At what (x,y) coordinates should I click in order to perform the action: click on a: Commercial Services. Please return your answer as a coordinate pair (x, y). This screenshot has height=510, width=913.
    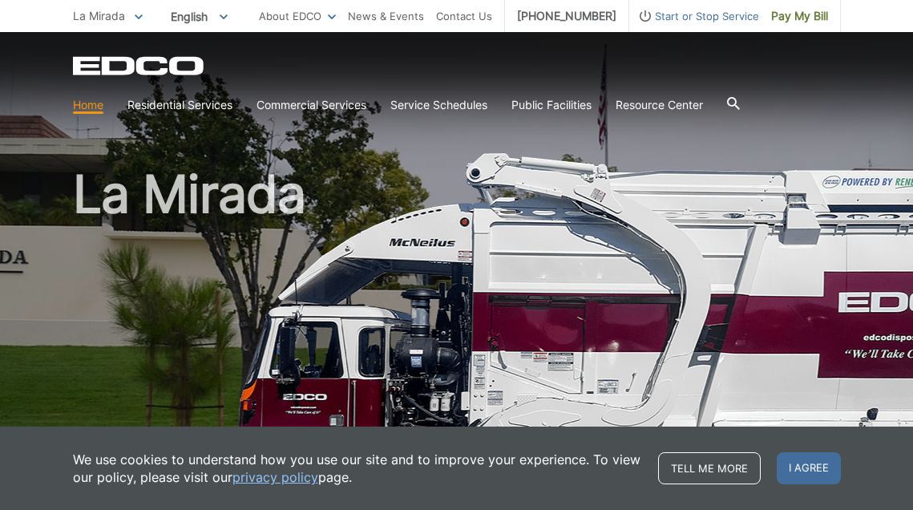
    Looking at the image, I should click on (311, 105).